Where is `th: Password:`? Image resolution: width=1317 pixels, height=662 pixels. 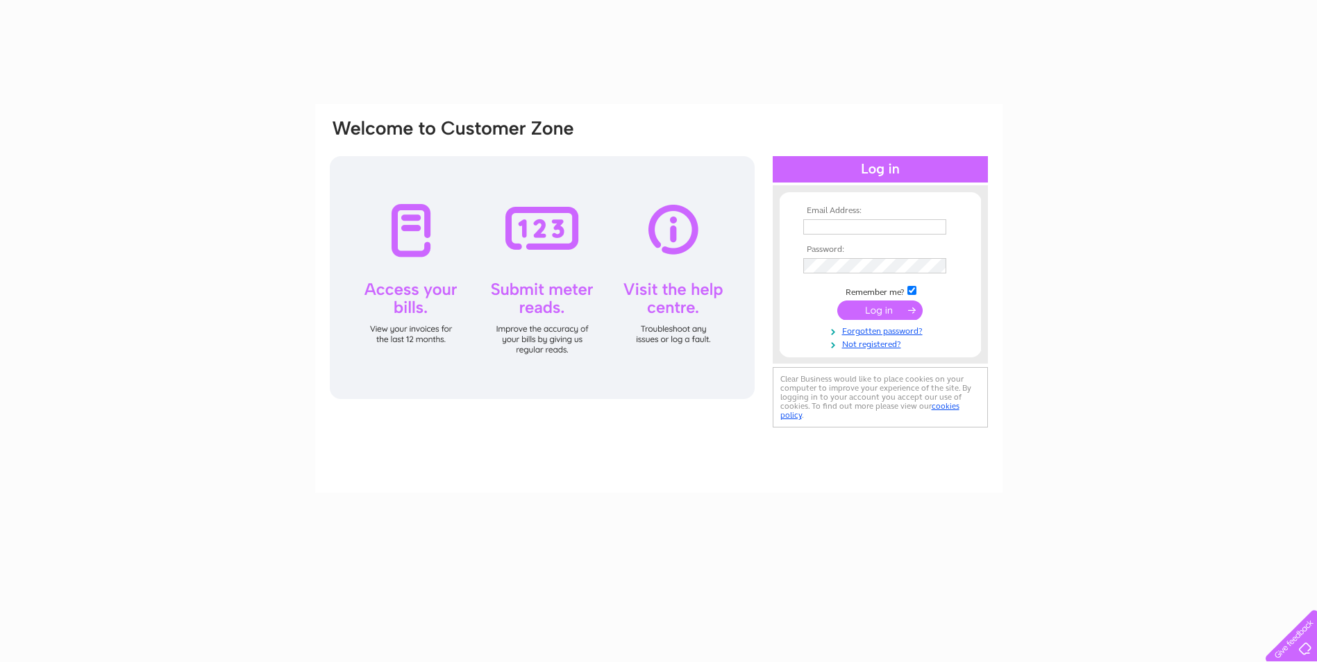
th: Password: is located at coordinates (880, 250).